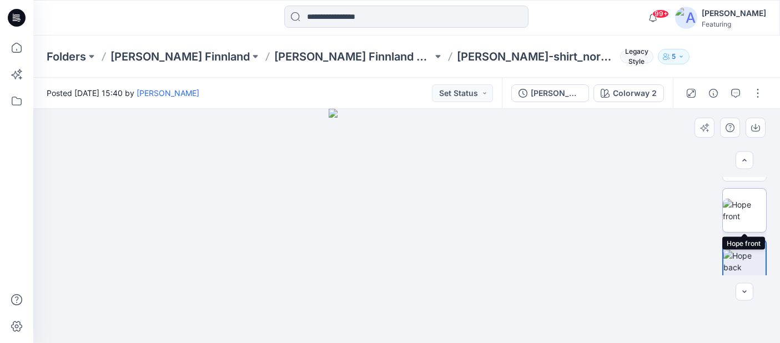 The width and height of the screenshot is (780, 343). I want to click on img: eyJhbGciOiJIUzI1NiIsImtpZCI6IjAiLCJzbHQiOiJzZXMiLCJ0eXAiOiJKV1QifQ.eyJkYXRhIjp7InR5cGUiOiJzdG9yYW..., so click(406, 226).